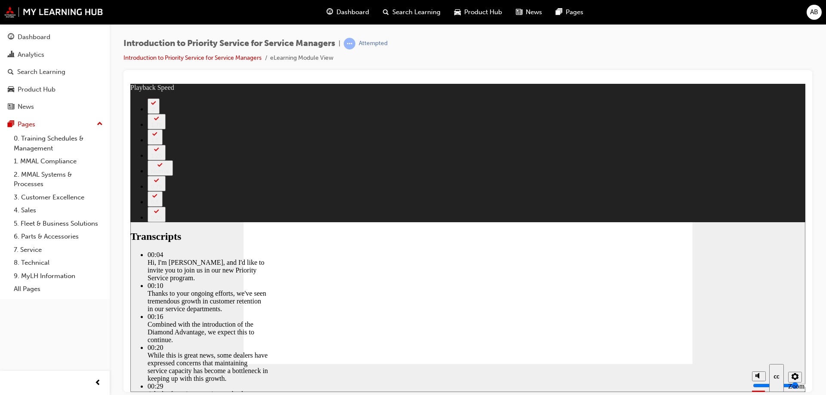  Describe the element at coordinates (58, 276) in the screenshot. I see `a: 9. MyLH Information` at that location.